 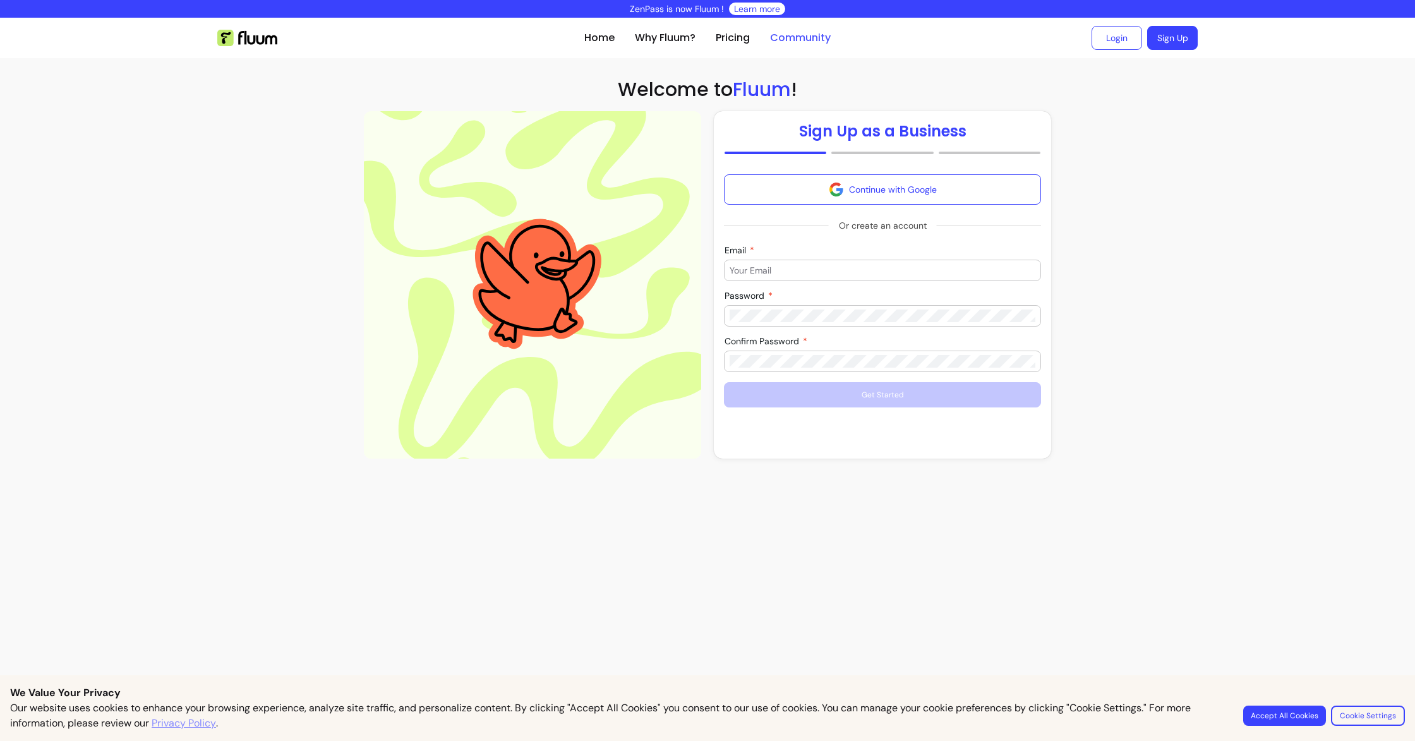 I want to click on button: Accept All Cookies, so click(x=1284, y=716).